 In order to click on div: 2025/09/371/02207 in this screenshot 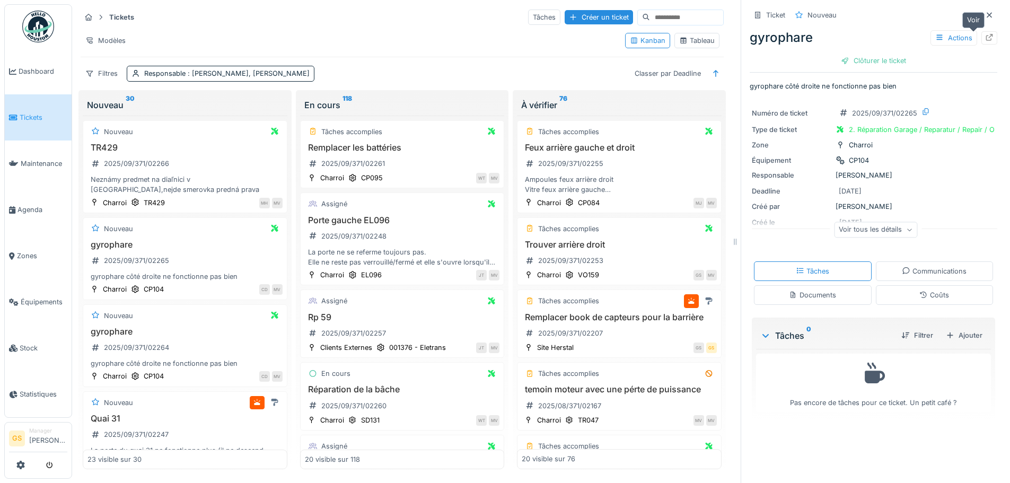, I will do `click(570, 333)`.